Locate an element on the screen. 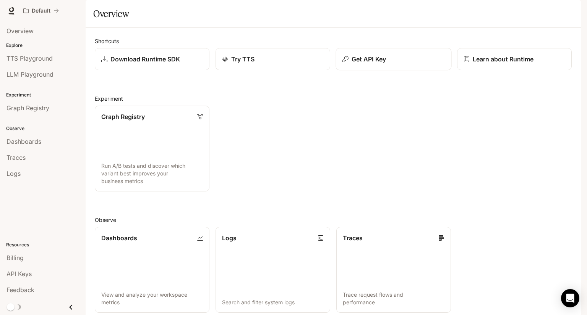 The image size is (587, 315). p: Try TTS is located at coordinates (242, 59).